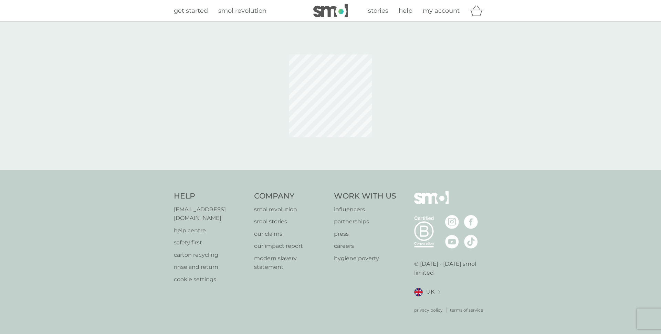  Describe the element at coordinates (365, 258) in the screenshot. I see `p: hygiene poverty` at that location.